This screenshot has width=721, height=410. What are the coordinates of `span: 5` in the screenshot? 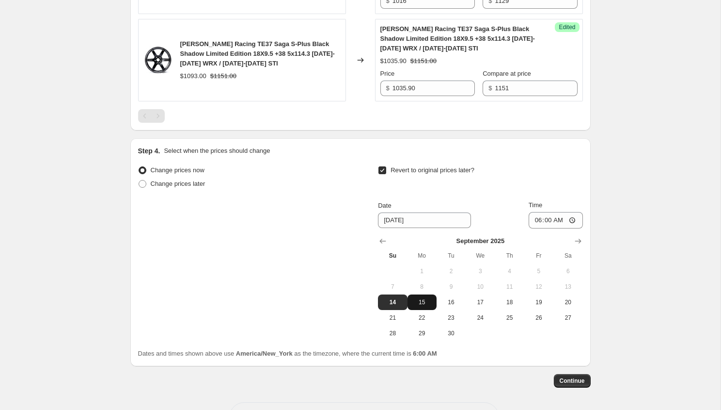 It's located at (539, 271).